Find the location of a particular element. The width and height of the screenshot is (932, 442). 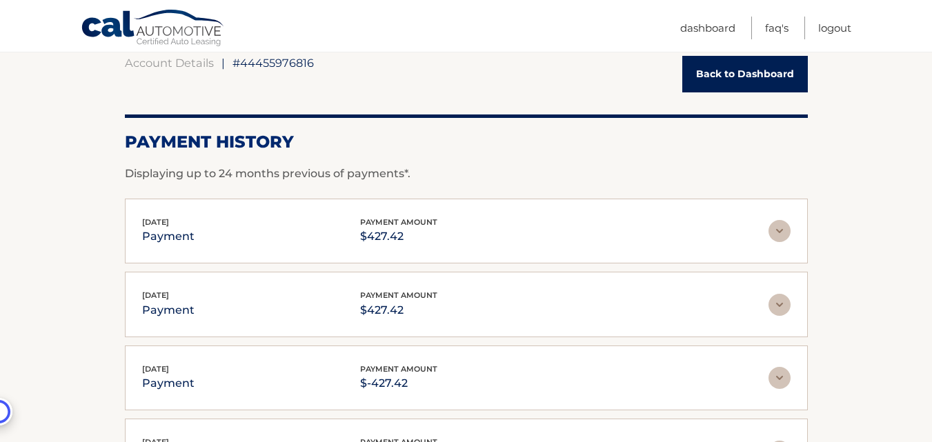

a: FAQ's is located at coordinates (777, 28).